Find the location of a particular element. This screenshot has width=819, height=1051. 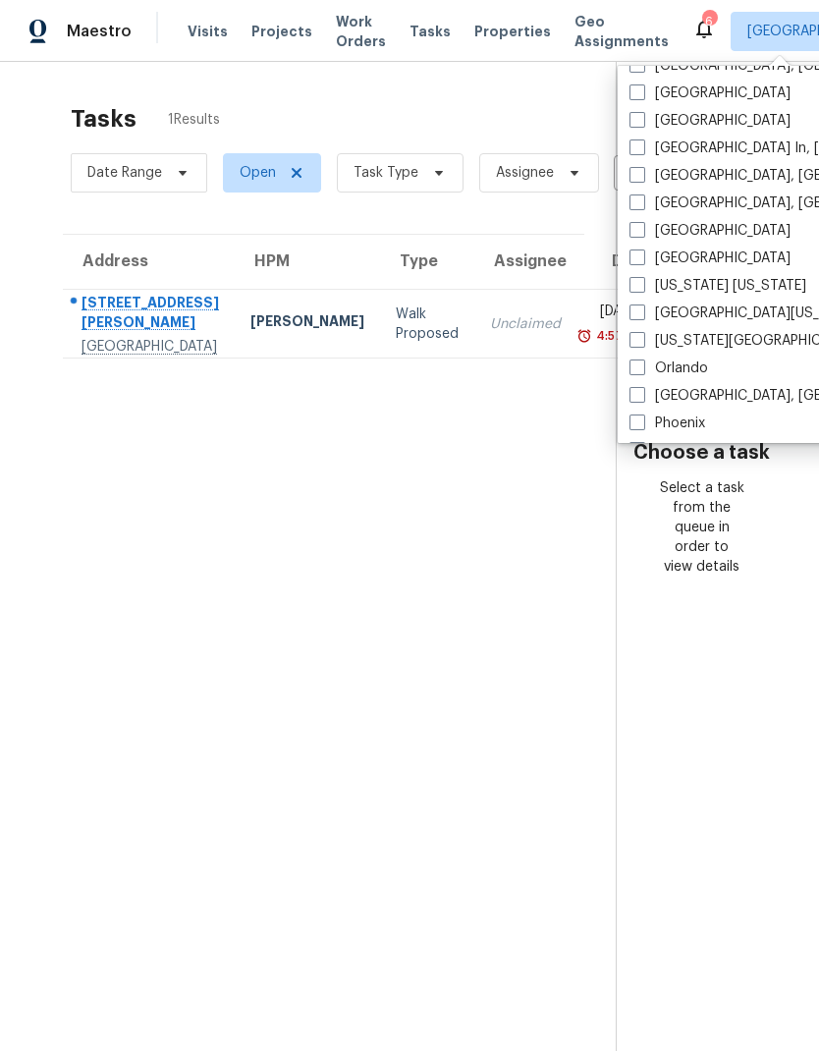

div: 6 is located at coordinates (709, 22).